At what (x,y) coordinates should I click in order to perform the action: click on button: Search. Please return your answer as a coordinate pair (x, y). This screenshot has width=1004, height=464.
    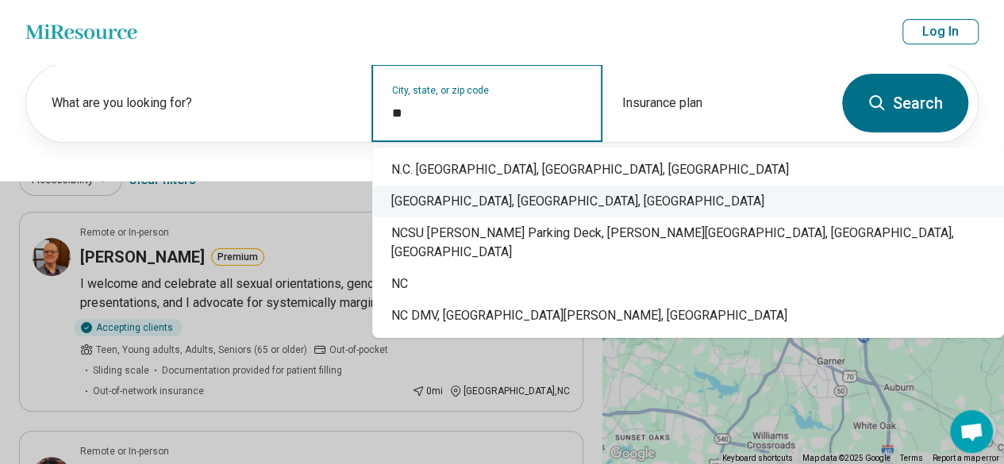
    Looking at the image, I should click on (905, 103).